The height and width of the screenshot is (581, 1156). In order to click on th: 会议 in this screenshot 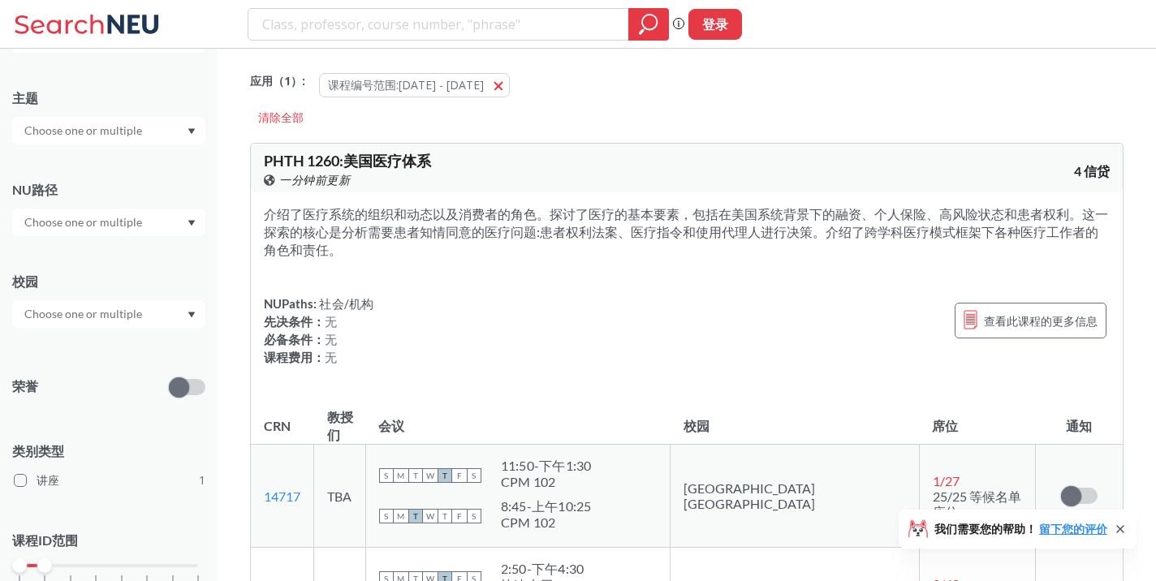, I will do `click(518, 418)`.